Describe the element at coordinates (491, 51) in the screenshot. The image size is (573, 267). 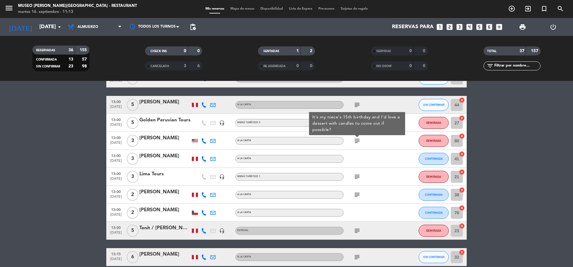
I see `span: TOTAL` at that location.